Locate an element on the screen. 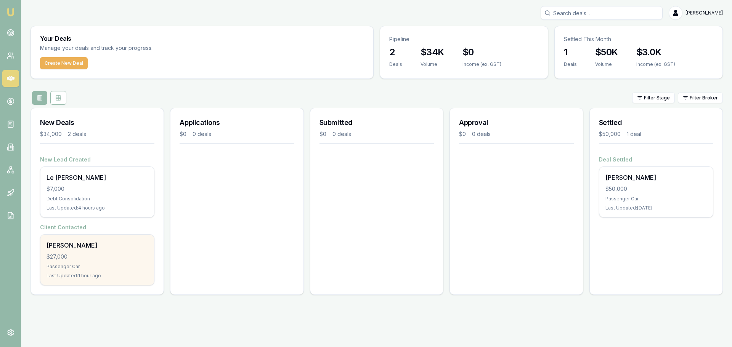 The image size is (732, 347). h3: 1 is located at coordinates (570, 52).